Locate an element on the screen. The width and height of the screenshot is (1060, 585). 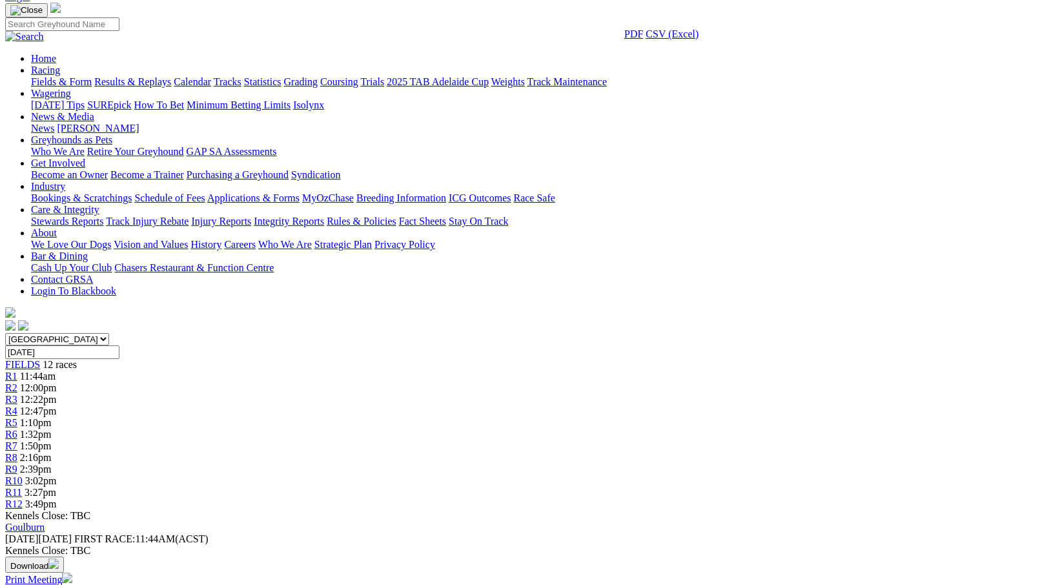
a: Weights is located at coordinates (508, 81).